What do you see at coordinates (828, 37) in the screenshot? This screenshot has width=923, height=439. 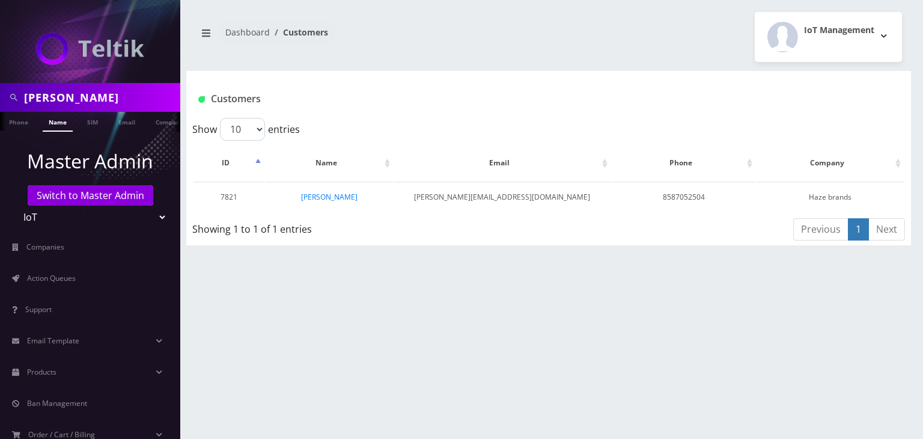 I see `button: IoT Management` at bounding box center [828, 37].